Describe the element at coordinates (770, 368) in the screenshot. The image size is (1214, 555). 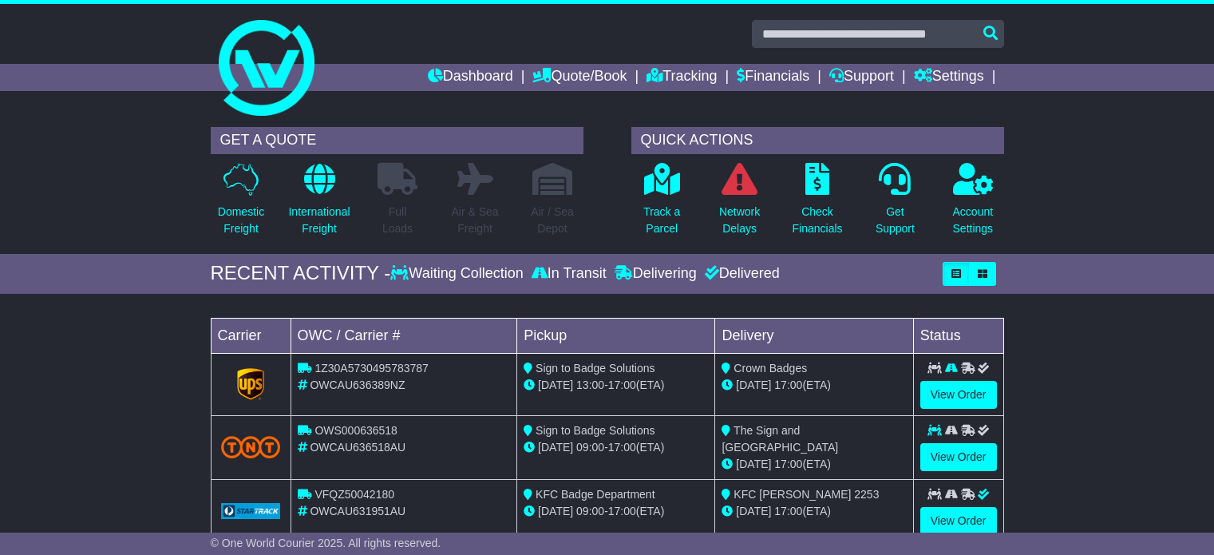
I see `span: Crown Badges` at that location.